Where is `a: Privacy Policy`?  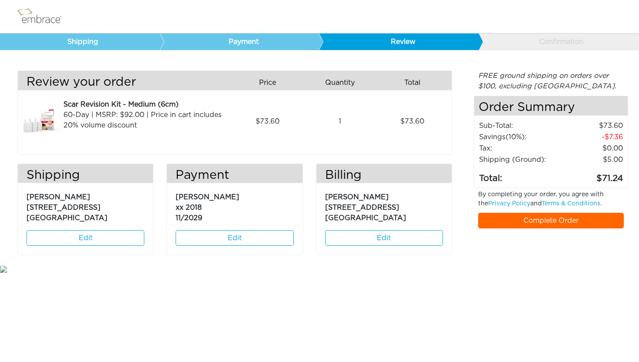
a: Privacy Policy is located at coordinates (509, 203).